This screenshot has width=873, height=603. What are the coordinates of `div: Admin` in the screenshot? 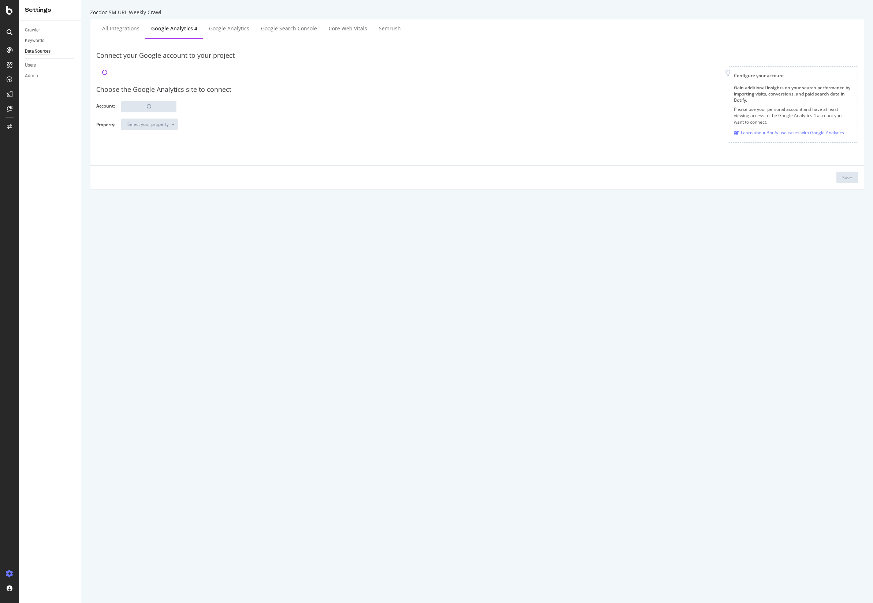 It's located at (31, 76).